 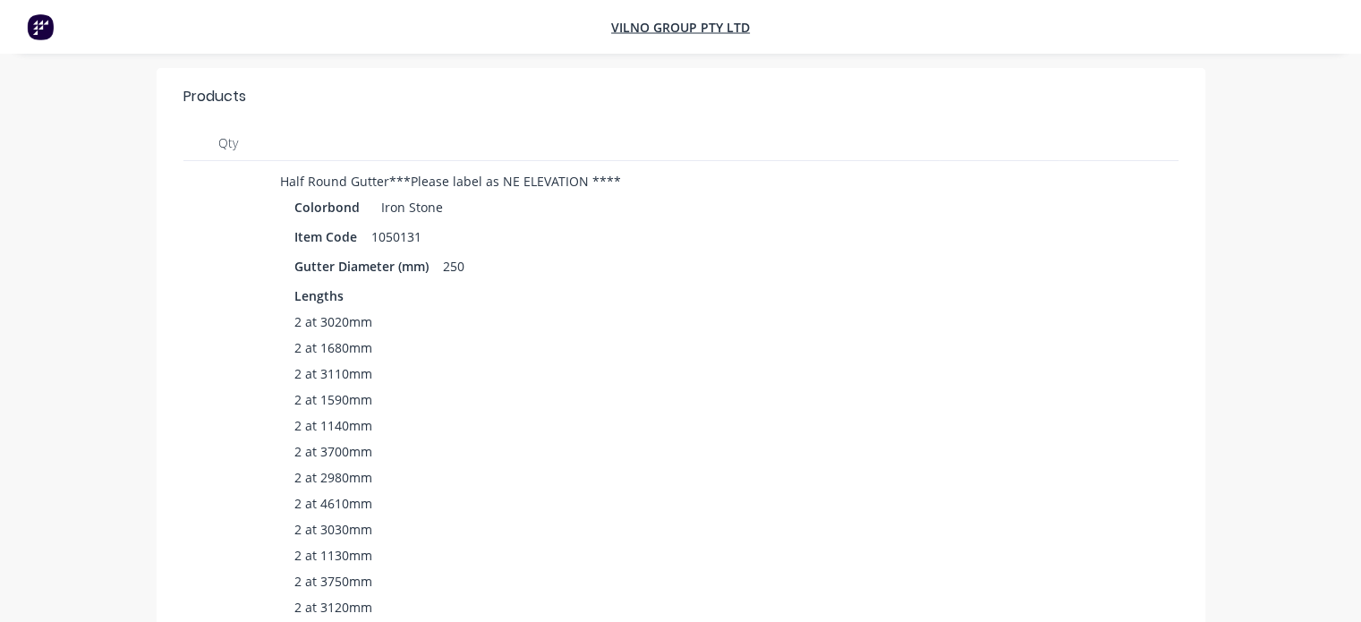 What do you see at coordinates (333, 477) in the screenshot?
I see `span: 2 at 2980mm` at bounding box center [333, 477].